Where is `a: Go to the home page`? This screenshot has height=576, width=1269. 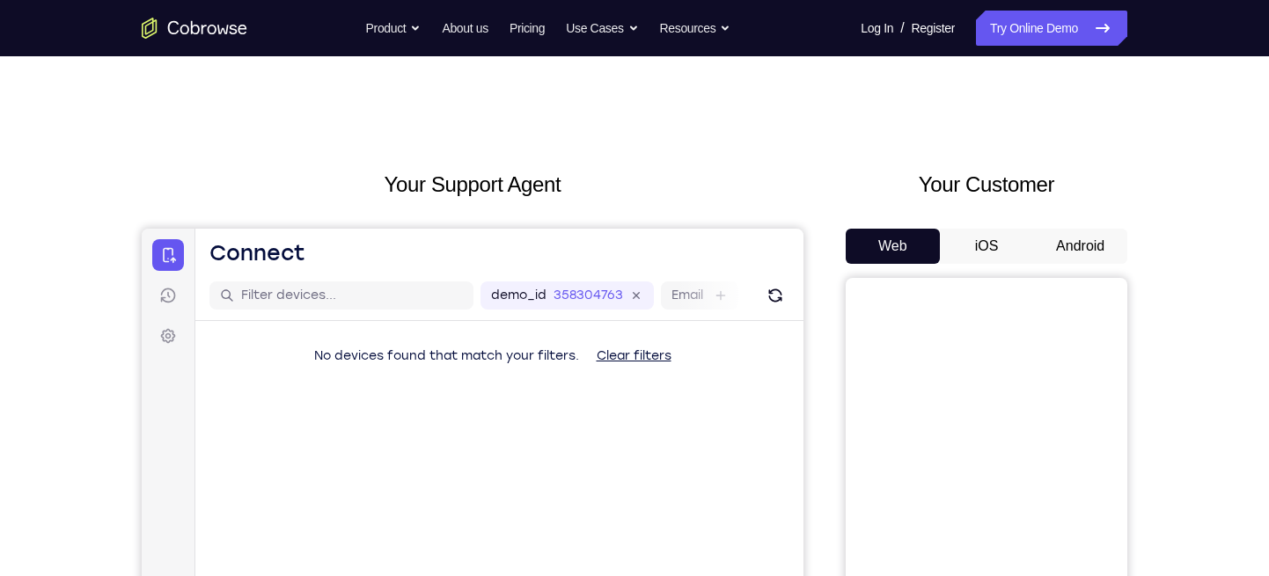
a: Go to the home page is located at coordinates (194, 28).